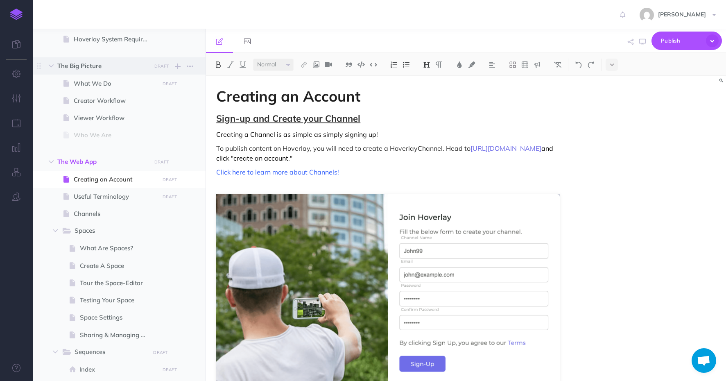  Describe the element at coordinates (115, 118) in the screenshot. I see `span: Viewer Workflow` at that location.